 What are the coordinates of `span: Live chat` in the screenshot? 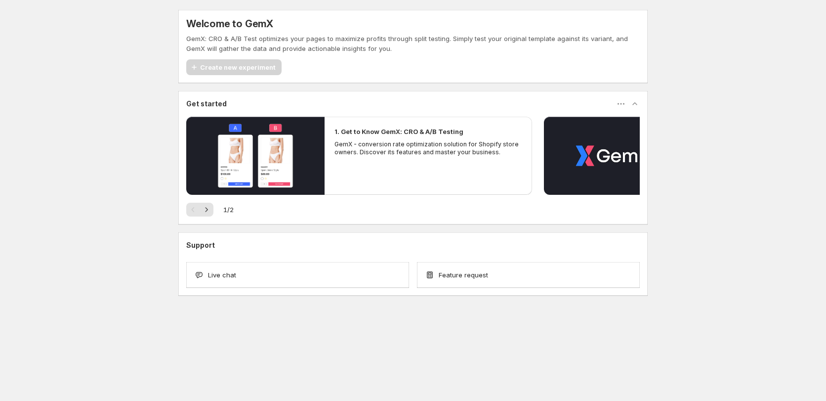 It's located at (222, 275).